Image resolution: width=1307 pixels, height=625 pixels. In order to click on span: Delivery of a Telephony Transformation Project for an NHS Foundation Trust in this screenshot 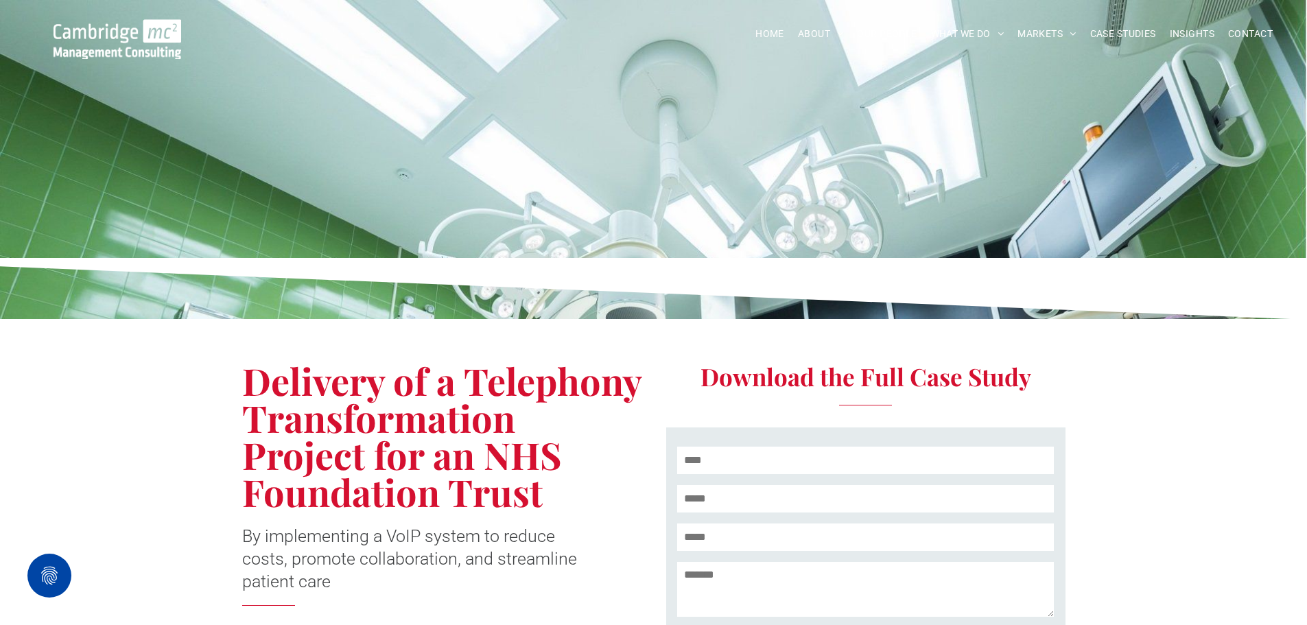, I will do `click(441, 436)`.